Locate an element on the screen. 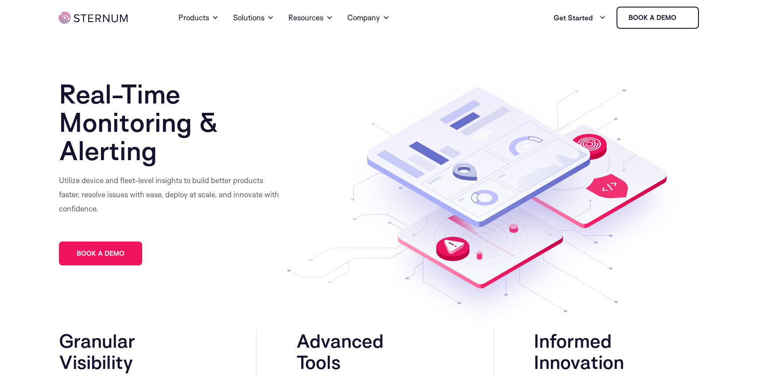 The height and width of the screenshot is (376, 760). a: Solutions is located at coordinates (253, 18).